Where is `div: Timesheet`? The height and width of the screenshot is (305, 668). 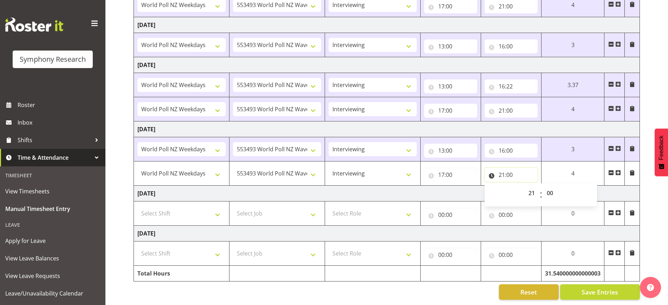
div: Timesheet is located at coordinates (53, 175).